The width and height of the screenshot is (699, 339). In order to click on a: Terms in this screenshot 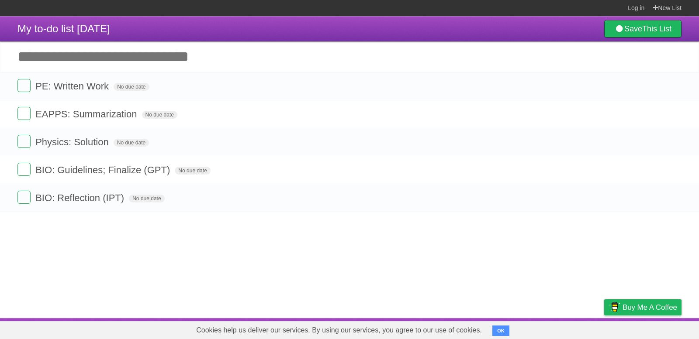, I will do `click(573, 329)`.